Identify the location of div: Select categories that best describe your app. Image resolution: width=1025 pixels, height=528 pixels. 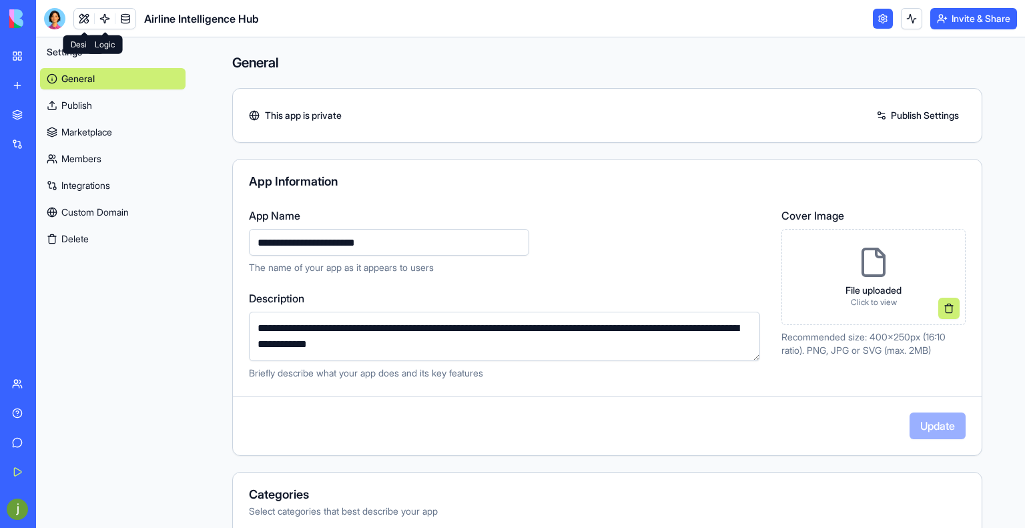
(607, 511).